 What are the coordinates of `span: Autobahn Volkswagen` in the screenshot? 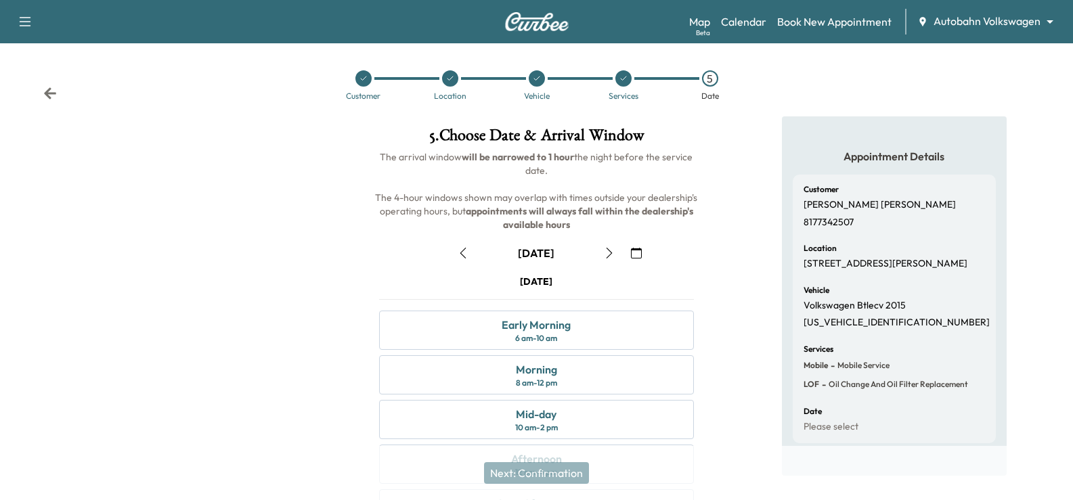 It's located at (987, 21).